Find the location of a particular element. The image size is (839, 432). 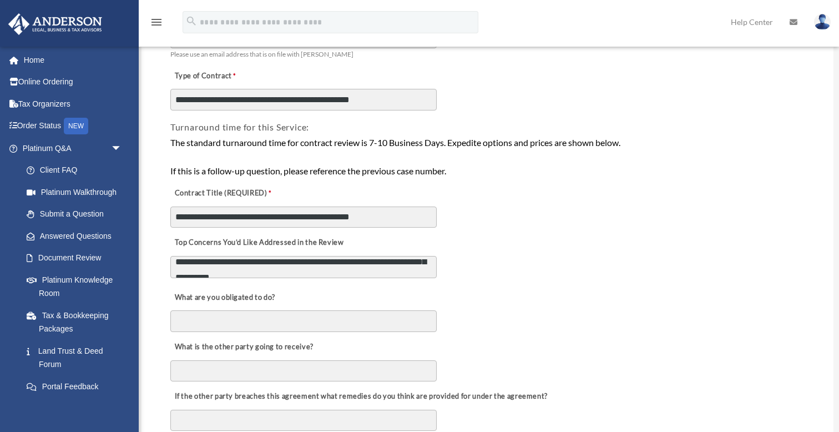

a: Tax Organizers is located at coordinates (73, 104).